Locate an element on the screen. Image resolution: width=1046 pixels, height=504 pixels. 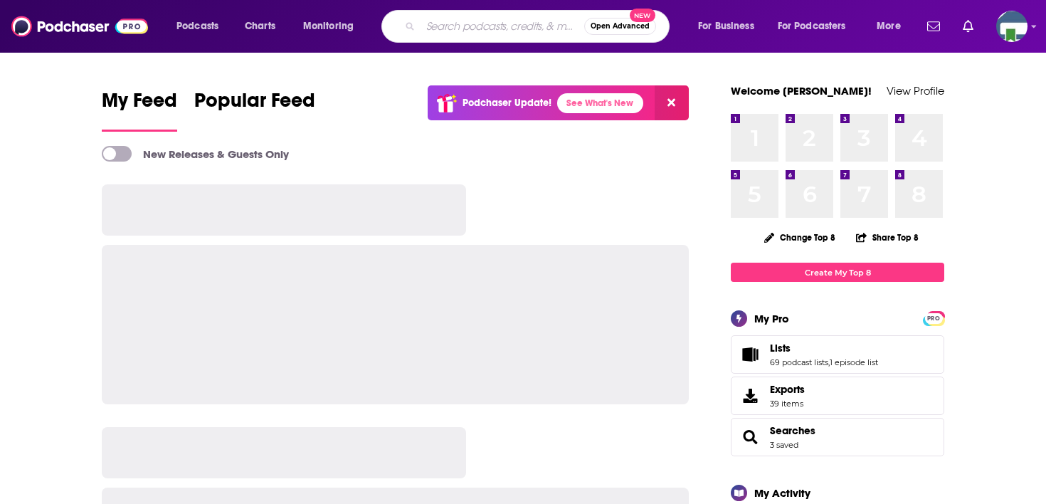
button: Share Top 8 is located at coordinates (888, 237).